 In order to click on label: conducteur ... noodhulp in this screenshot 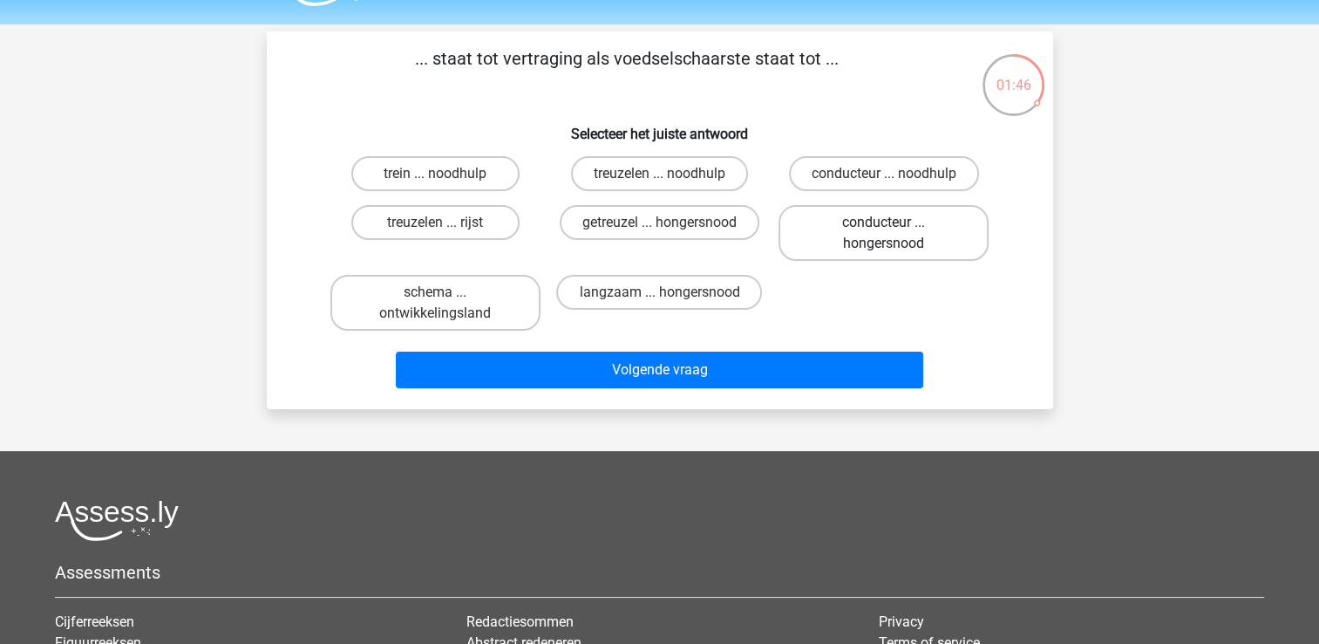, I will do `click(884, 174)`.